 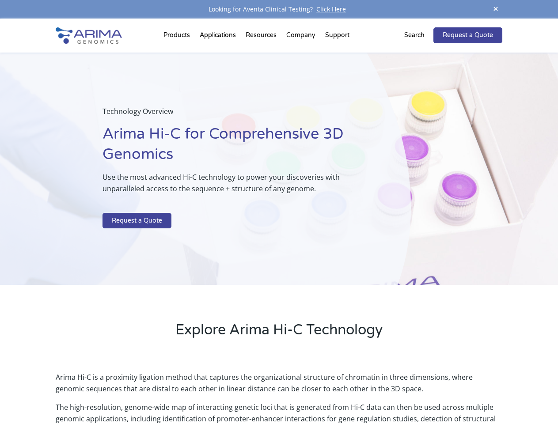 What do you see at coordinates (331, 9) in the screenshot?
I see `a: Click Here` at bounding box center [331, 9].